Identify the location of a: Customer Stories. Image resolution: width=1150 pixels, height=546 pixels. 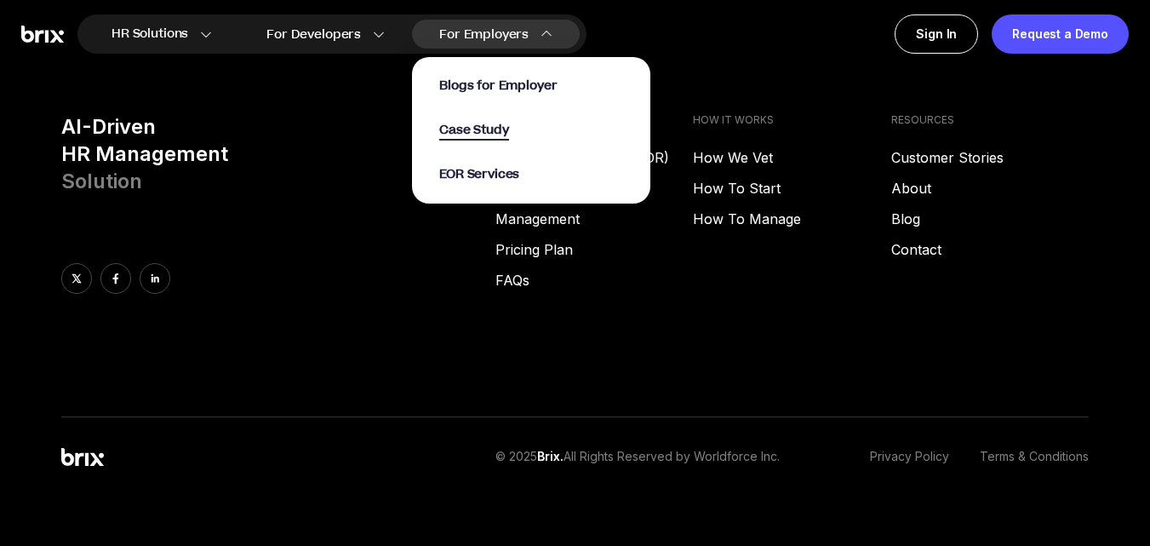
(990, 157).